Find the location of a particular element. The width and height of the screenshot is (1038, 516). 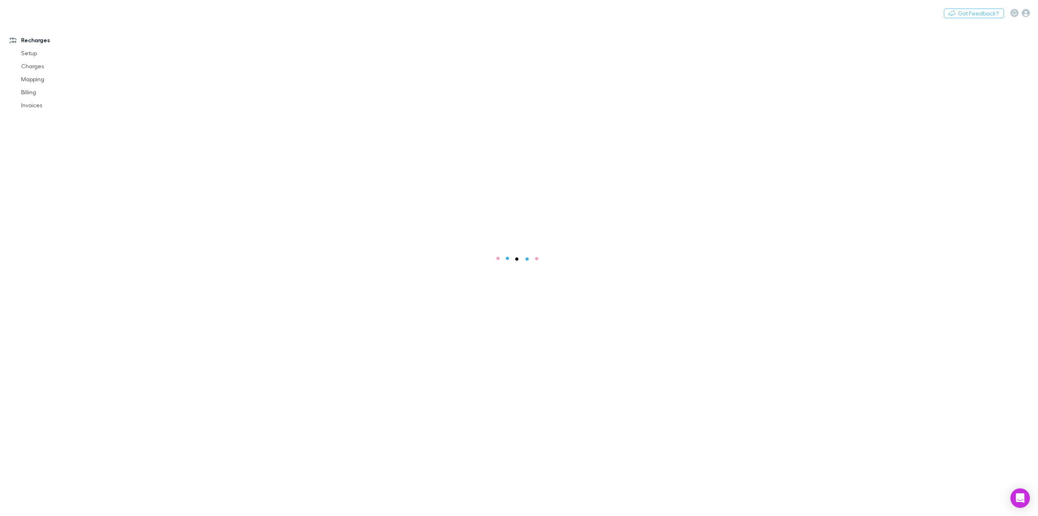

button: Got Feedback? is located at coordinates (974, 13).